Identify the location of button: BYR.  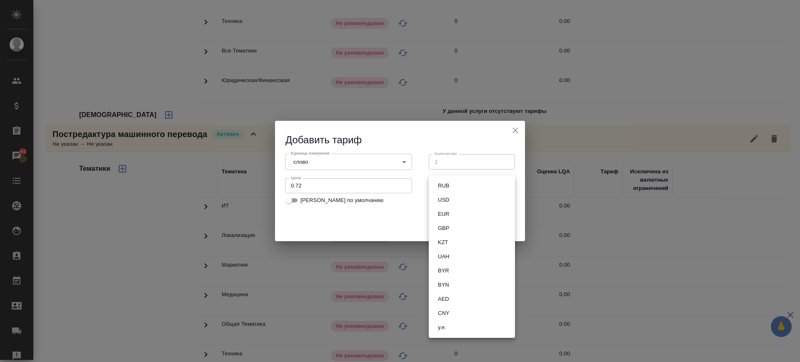
(443, 271).